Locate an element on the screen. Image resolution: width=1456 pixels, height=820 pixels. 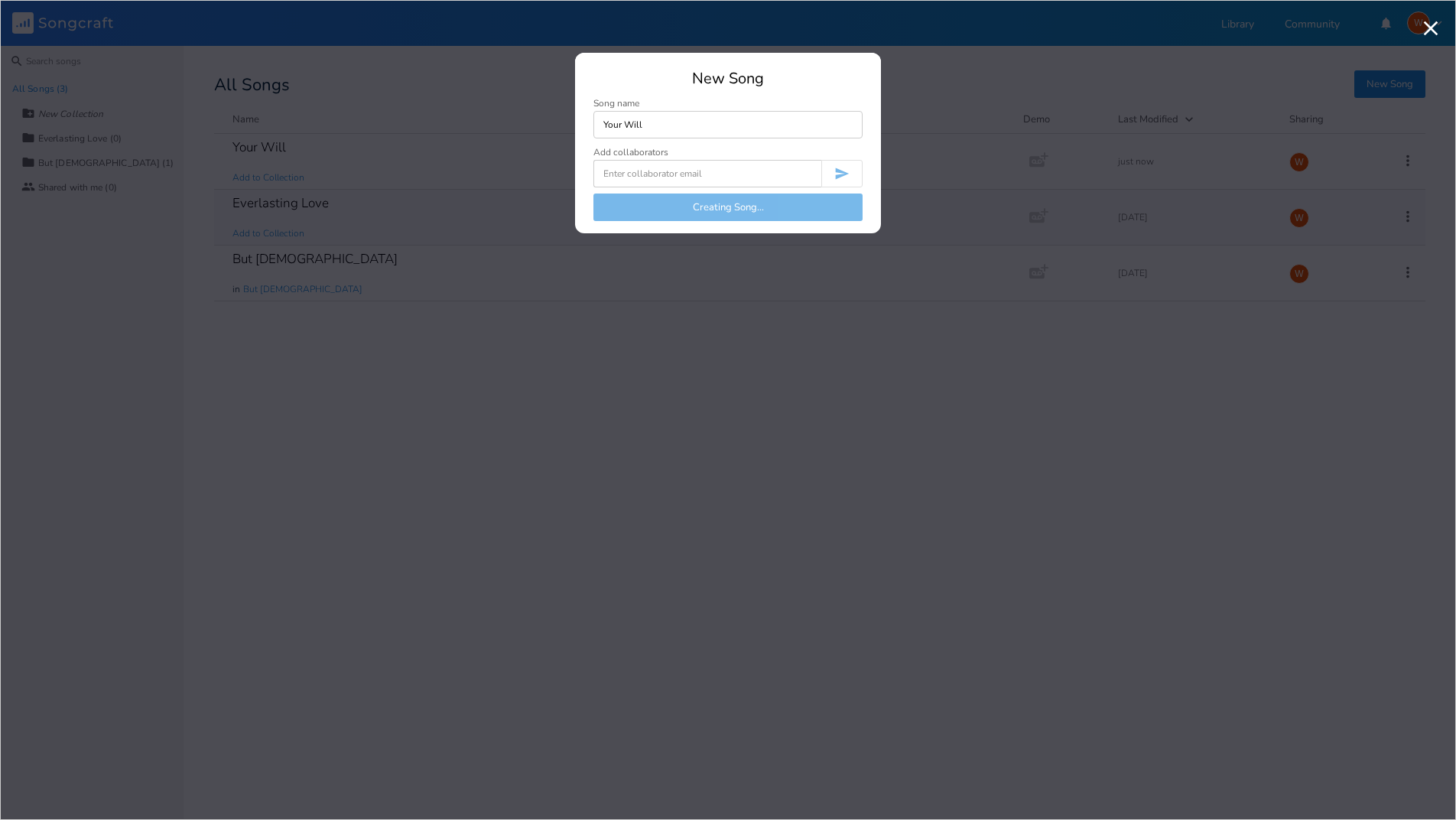
input: Enter song name is located at coordinates (728, 124).